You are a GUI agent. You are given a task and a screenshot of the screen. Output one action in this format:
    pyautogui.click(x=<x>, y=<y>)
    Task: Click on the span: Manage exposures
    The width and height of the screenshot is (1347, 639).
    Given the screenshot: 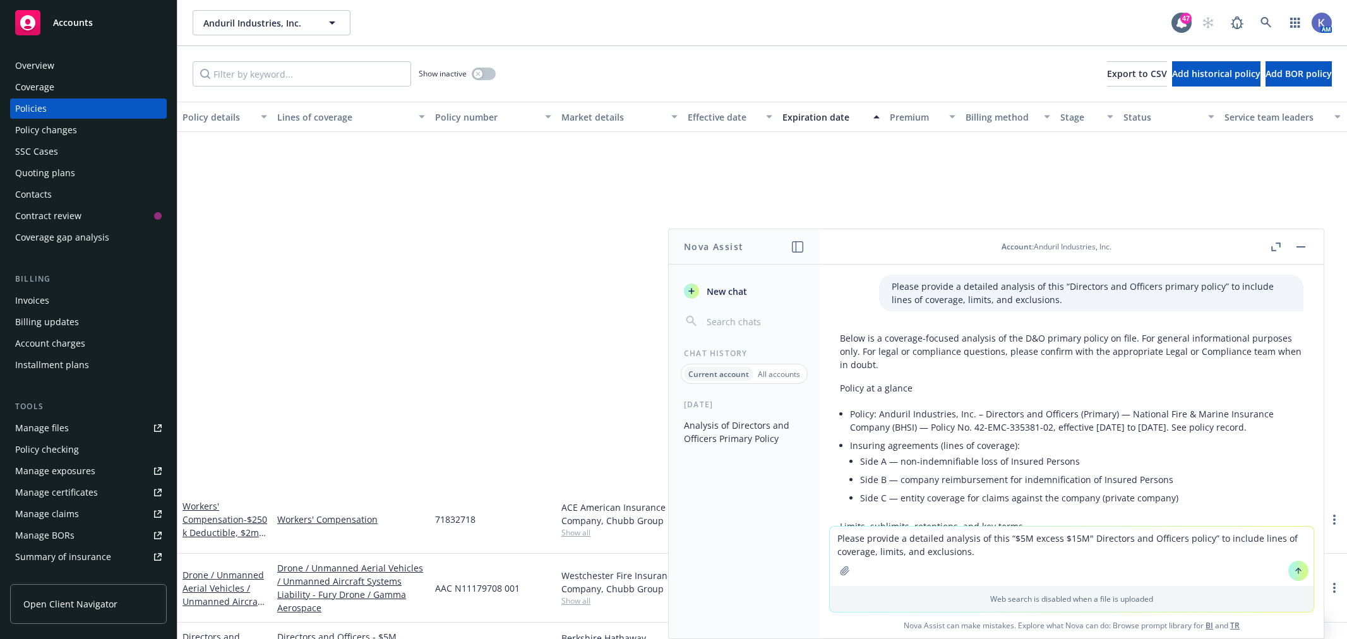 What is the action you would take?
    pyautogui.click(x=88, y=471)
    